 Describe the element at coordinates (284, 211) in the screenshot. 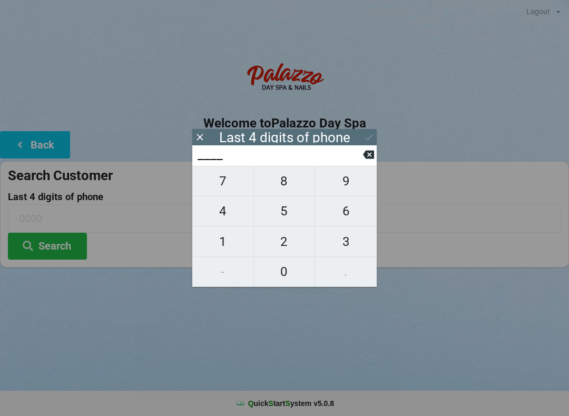

I see `span: 5` at that location.